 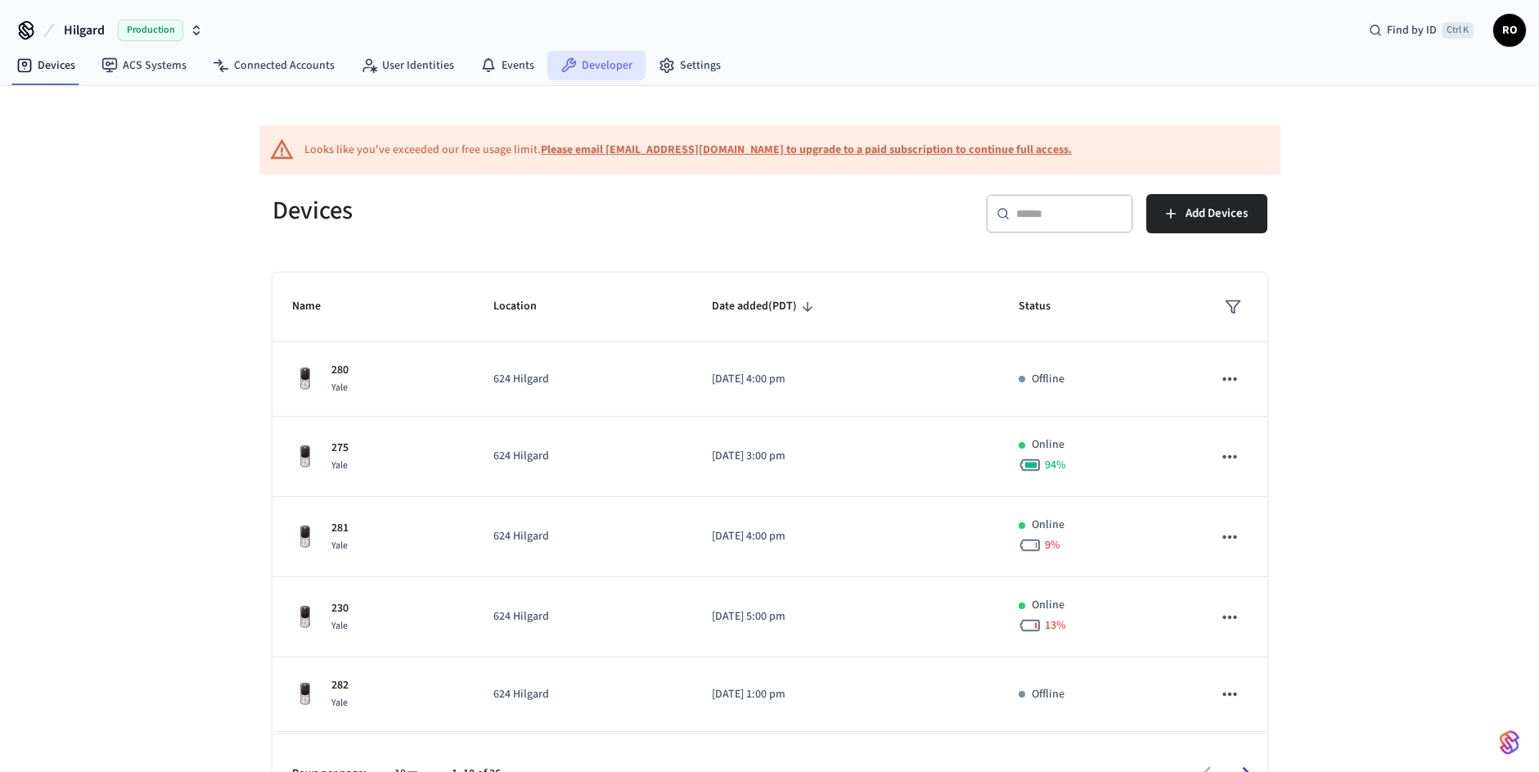 What do you see at coordinates (765, 306) in the screenshot?
I see `span: Date added(PDT)` at bounding box center [765, 306].